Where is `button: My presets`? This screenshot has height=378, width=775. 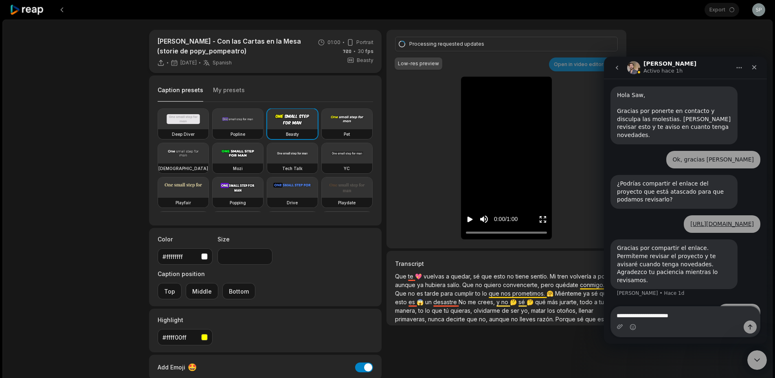
button: My presets is located at coordinates (229, 94).